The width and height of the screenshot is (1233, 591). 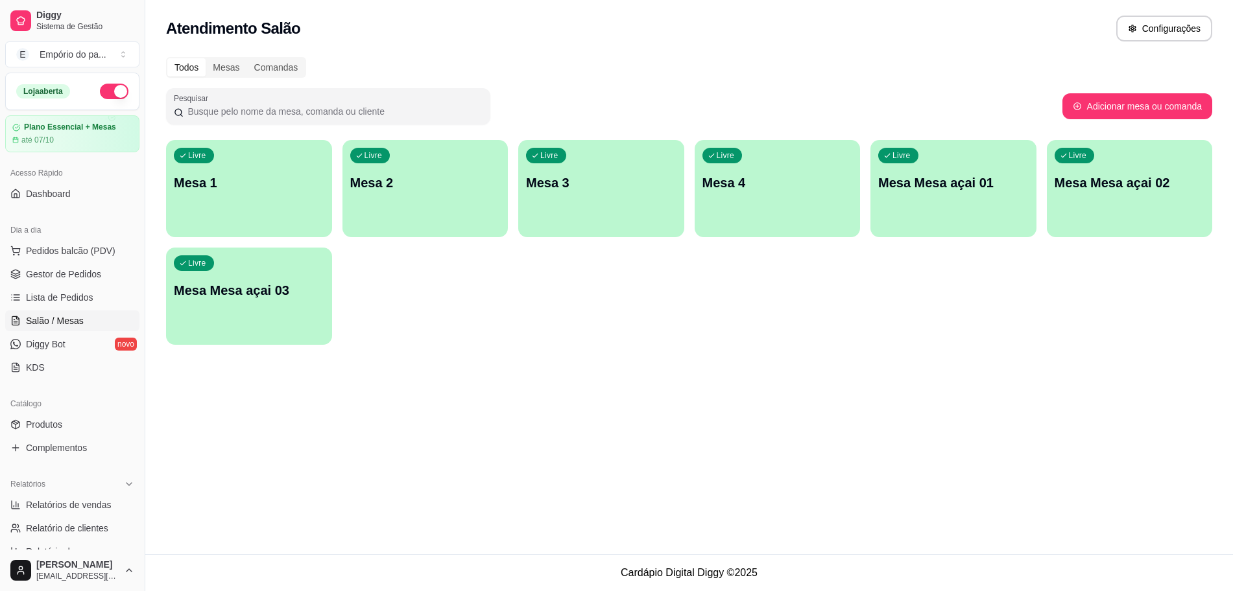 What do you see at coordinates (72, 344) in the screenshot?
I see `a: Diggy Botnovo` at bounding box center [72, 344].